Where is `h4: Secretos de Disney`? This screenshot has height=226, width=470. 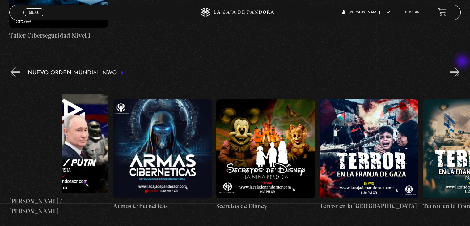 h4: Secretos de Disney is located at coordinates (266, 206).